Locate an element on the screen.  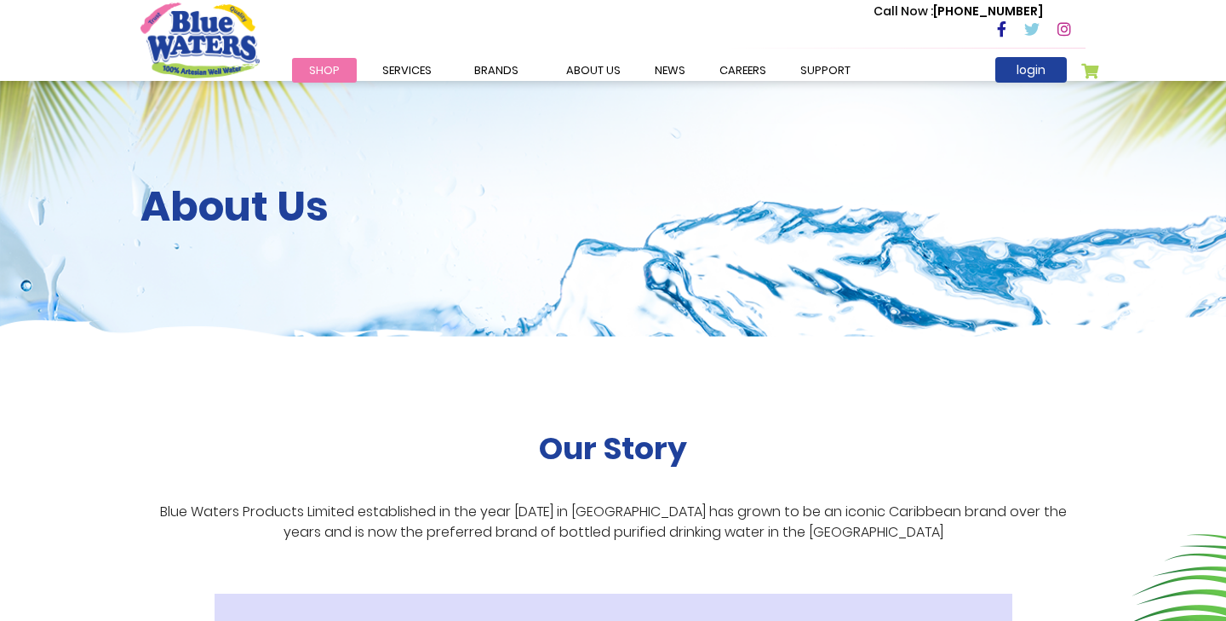
span: Shop is located at coordinates (324, 70).